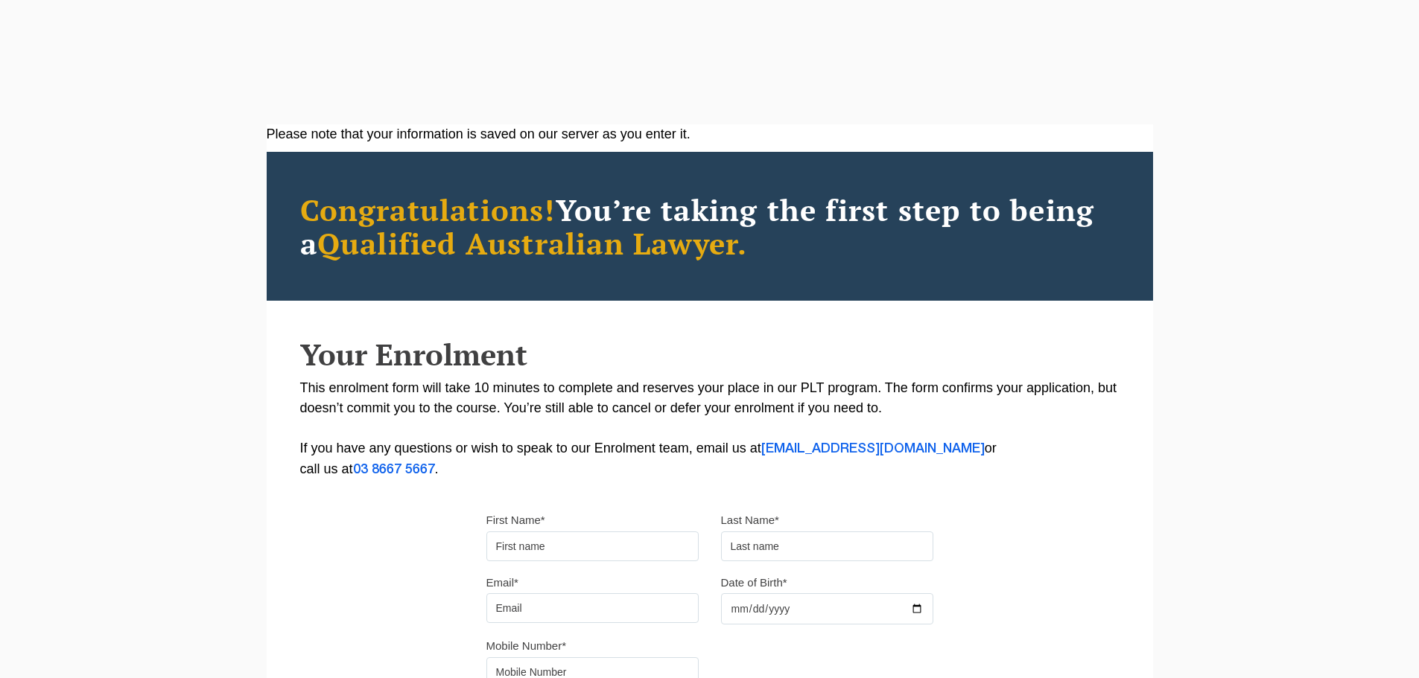 The width and height of the screenshot is (1419, 678). Describe the element at coordinates (427, 209) in the screenshot. I see `span: Congratulations!` at that location.